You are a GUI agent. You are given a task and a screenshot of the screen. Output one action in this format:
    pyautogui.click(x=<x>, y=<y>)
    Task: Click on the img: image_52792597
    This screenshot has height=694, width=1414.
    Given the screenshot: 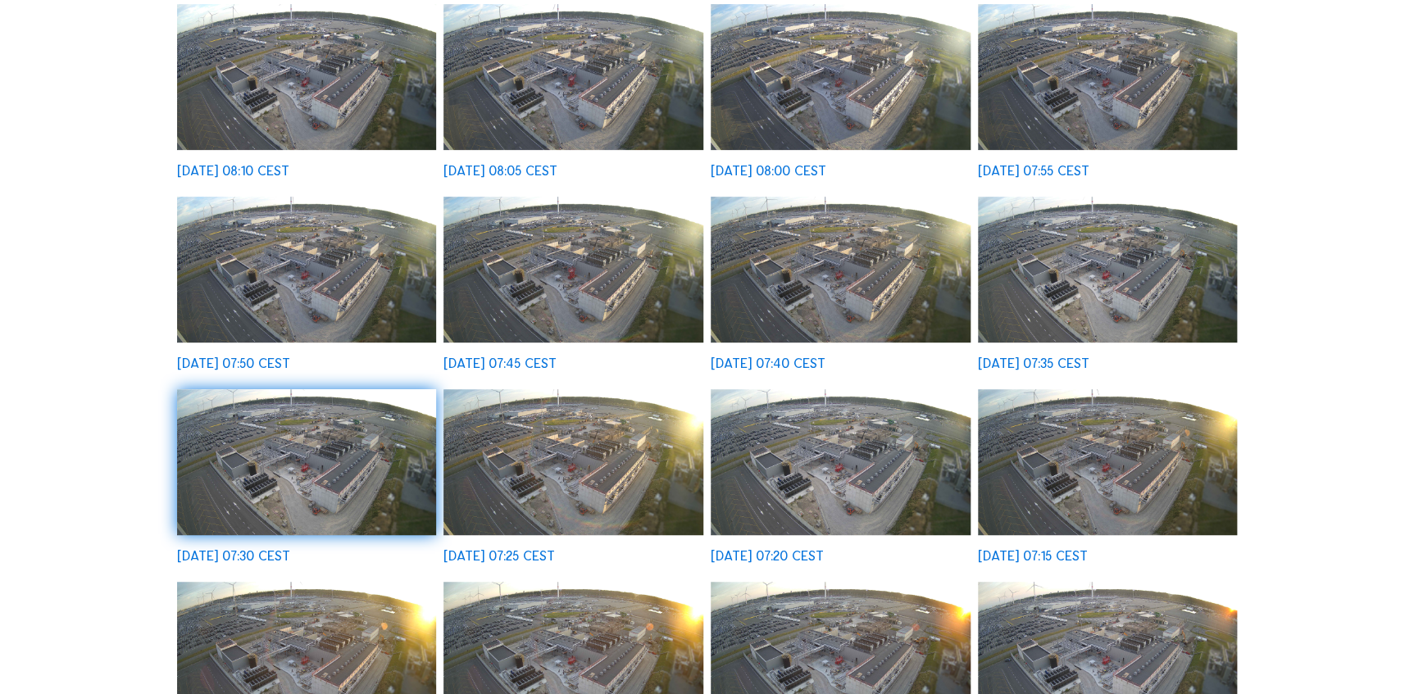 What is the action you would take?
    pyautogui.click(x=307, y=77)
    